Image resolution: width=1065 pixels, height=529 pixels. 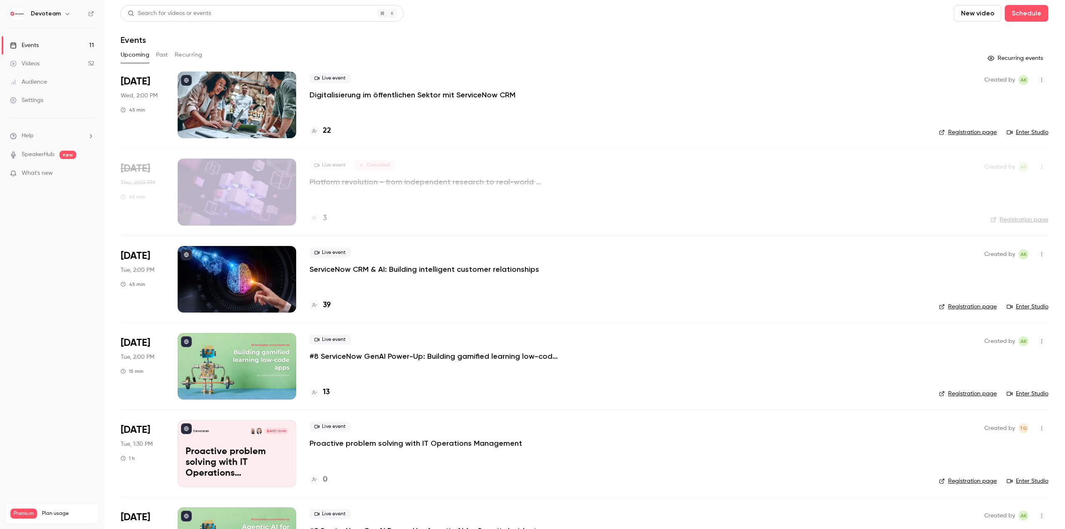 I want to click on button: Schedule, so click(x=1026, y=13).